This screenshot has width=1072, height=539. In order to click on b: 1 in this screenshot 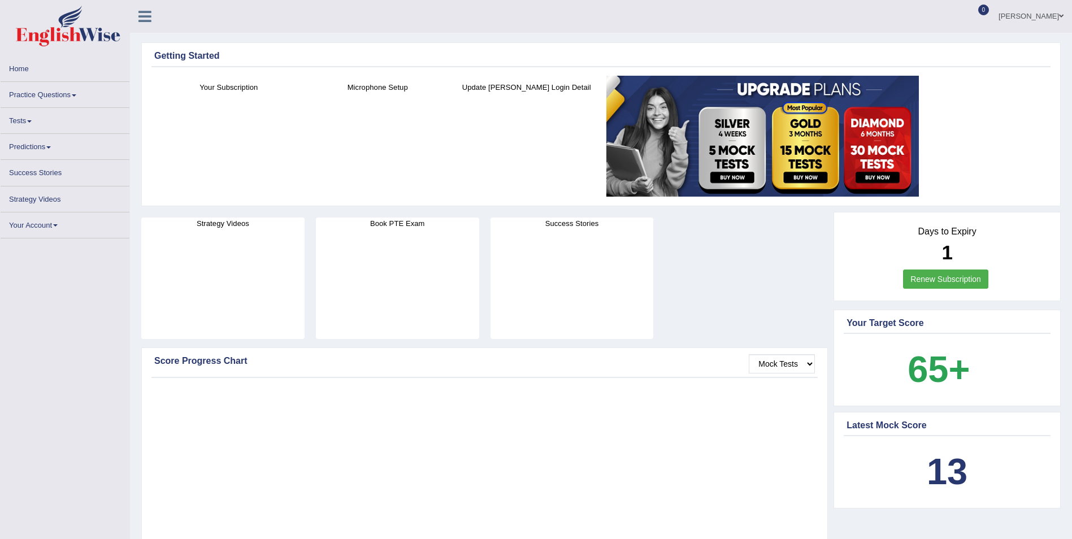, I will do `click(947, 252)`.